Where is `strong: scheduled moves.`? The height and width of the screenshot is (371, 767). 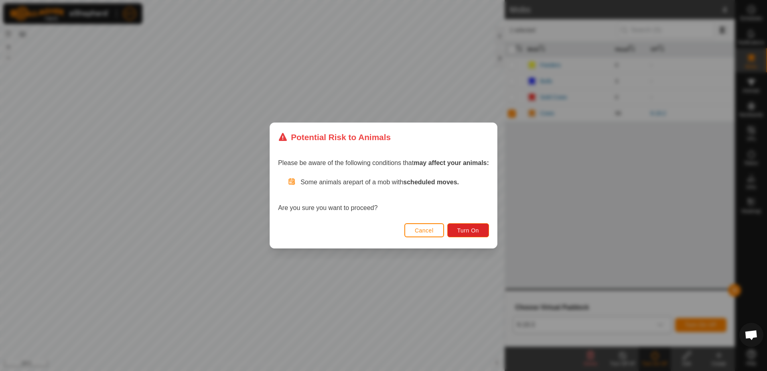 strong: scheduled moves. is located at coordinates (431, 182).